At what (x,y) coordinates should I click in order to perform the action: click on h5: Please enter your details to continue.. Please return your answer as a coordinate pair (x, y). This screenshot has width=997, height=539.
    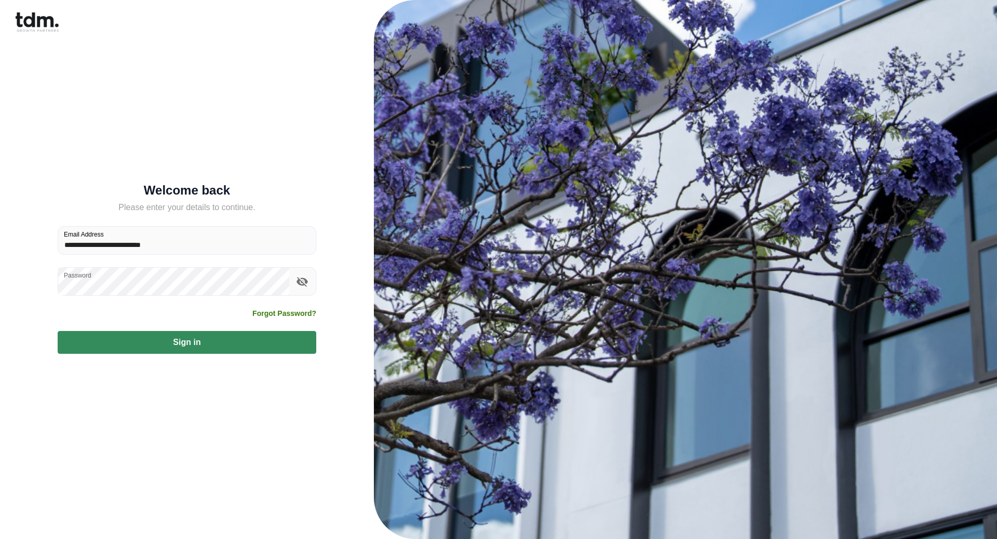
    Looking at the image, I should click on (187, 208).